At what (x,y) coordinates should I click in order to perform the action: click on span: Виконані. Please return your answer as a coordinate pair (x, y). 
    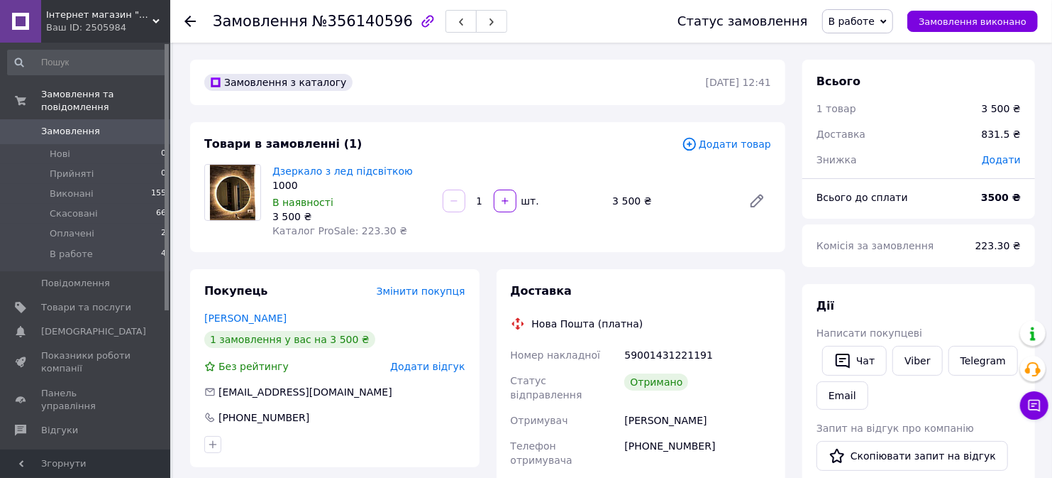
    Looking at the image, I should click on (72, 194).